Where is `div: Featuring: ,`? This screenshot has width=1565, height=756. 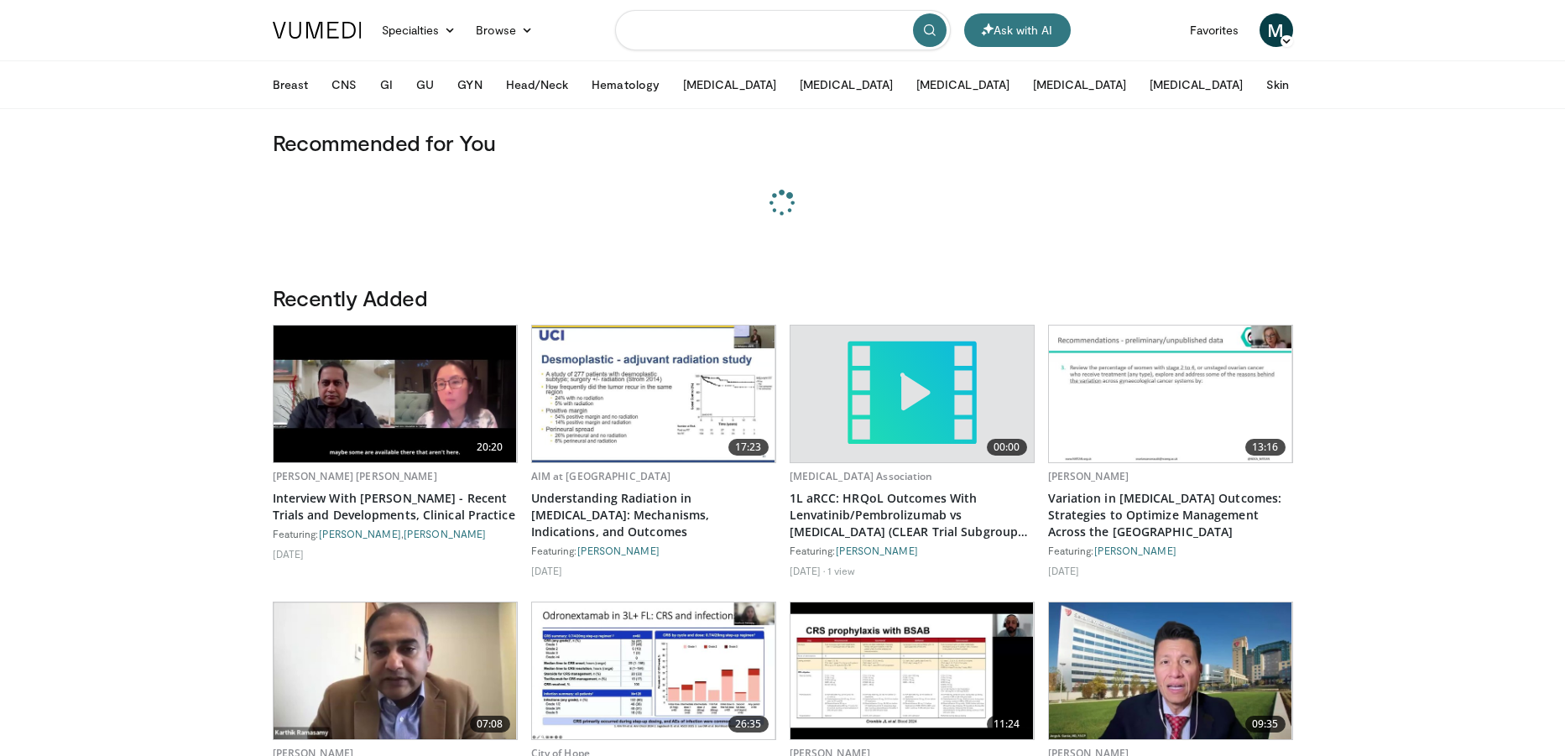
div: Featuring: , is located at coordinates (395, 534).